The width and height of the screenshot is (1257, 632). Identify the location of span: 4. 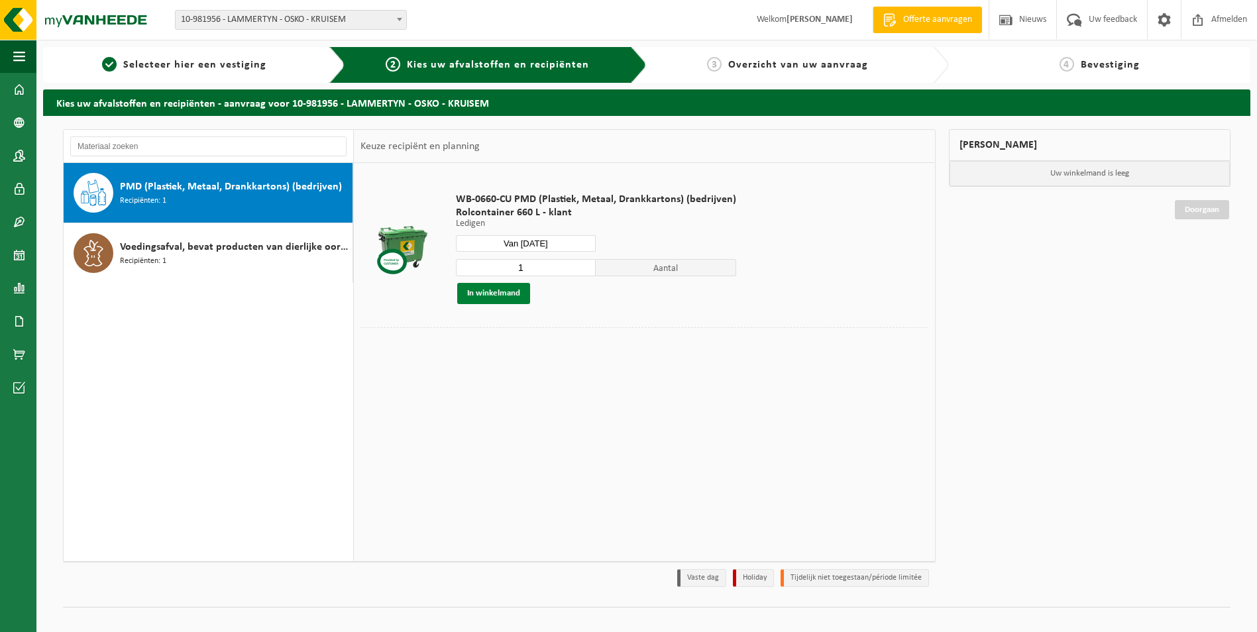
(1066, 64).